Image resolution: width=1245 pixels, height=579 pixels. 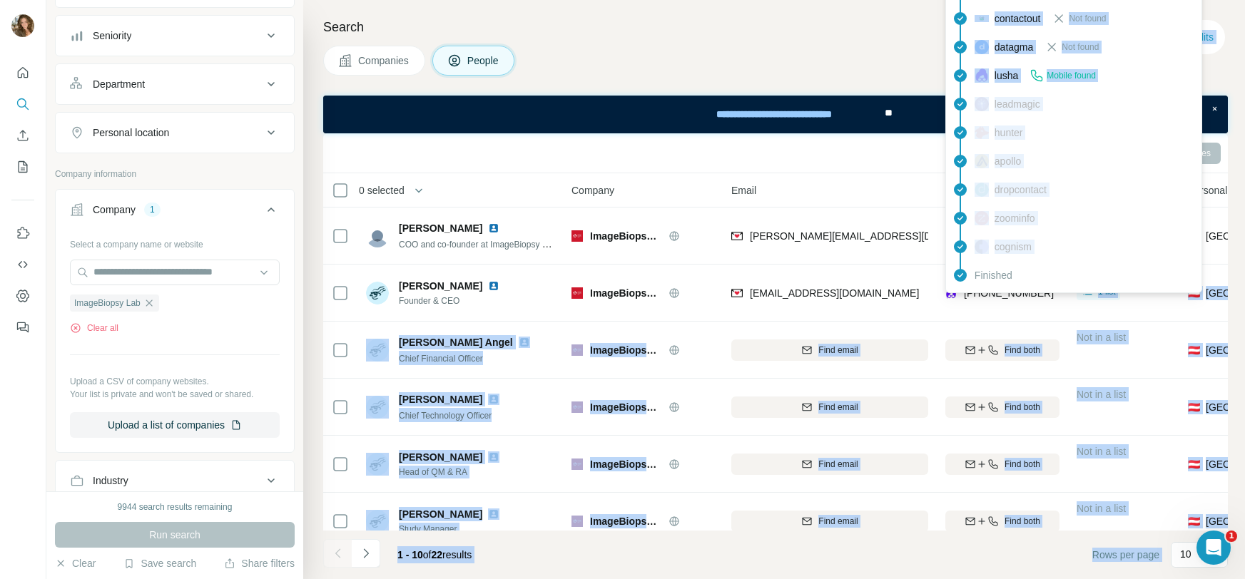 I want to click on div: Company, so click(x=114, y=210).